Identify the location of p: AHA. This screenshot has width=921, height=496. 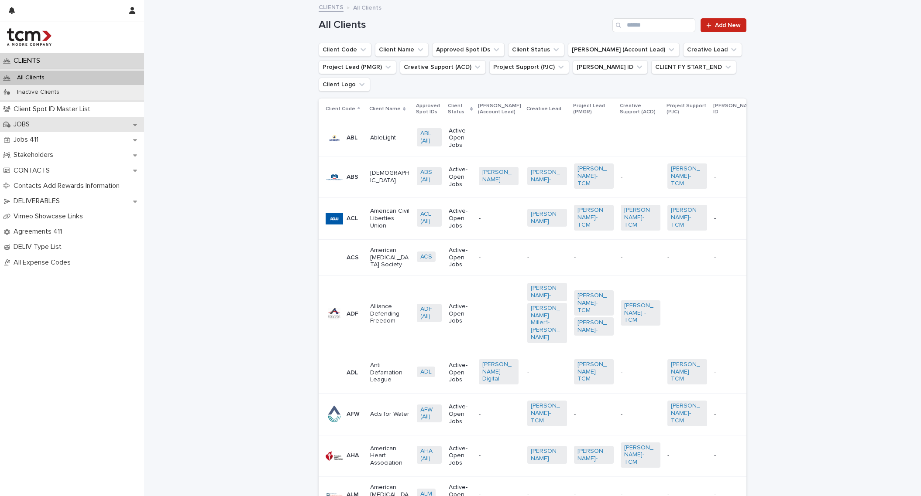
(353, 456).